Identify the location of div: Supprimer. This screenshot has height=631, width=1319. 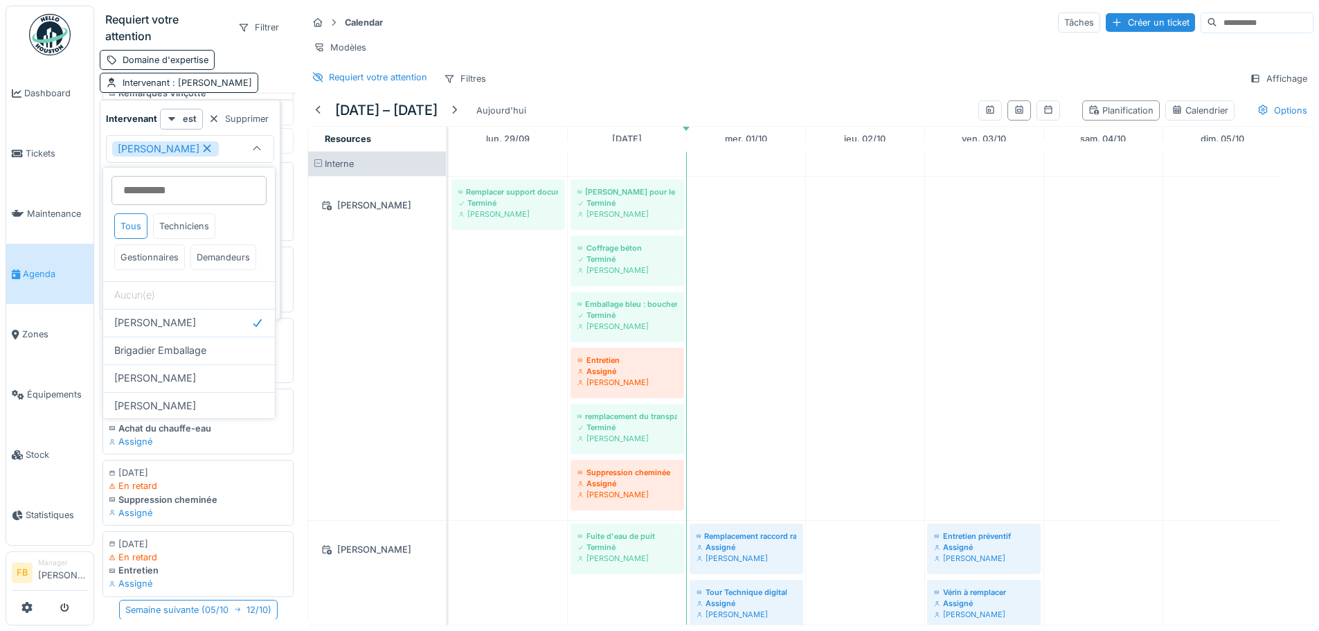
(238, 118).